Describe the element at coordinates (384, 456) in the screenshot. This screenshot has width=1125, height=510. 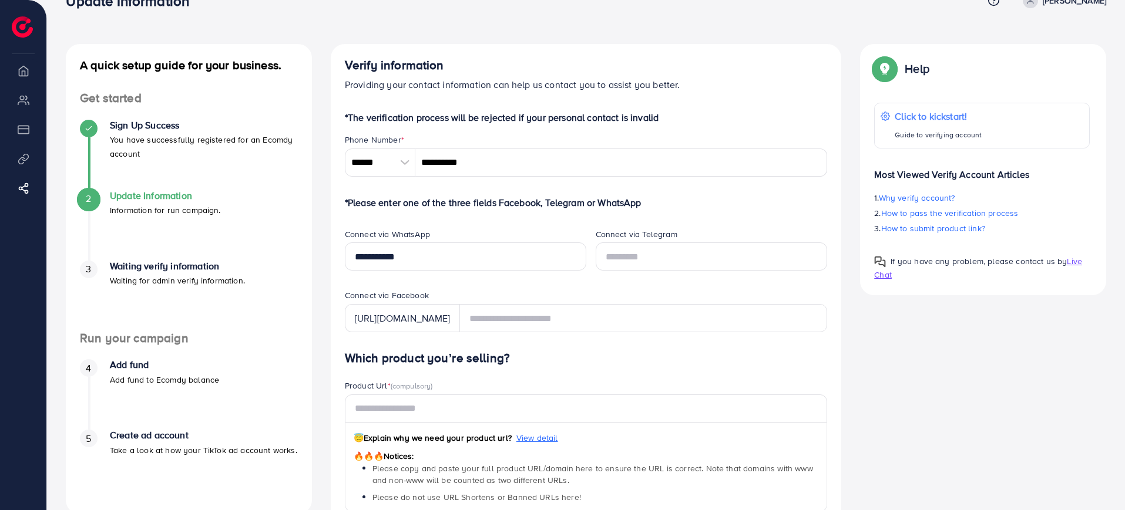
I see `span: Notices:` at that location.